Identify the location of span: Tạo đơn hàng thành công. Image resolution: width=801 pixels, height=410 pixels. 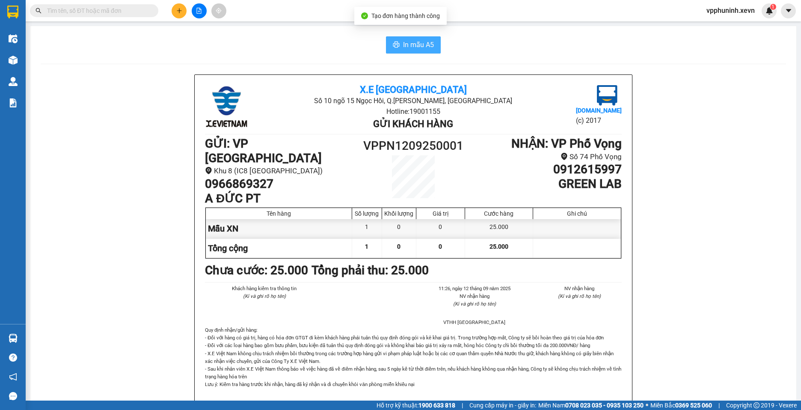
(405, 16).